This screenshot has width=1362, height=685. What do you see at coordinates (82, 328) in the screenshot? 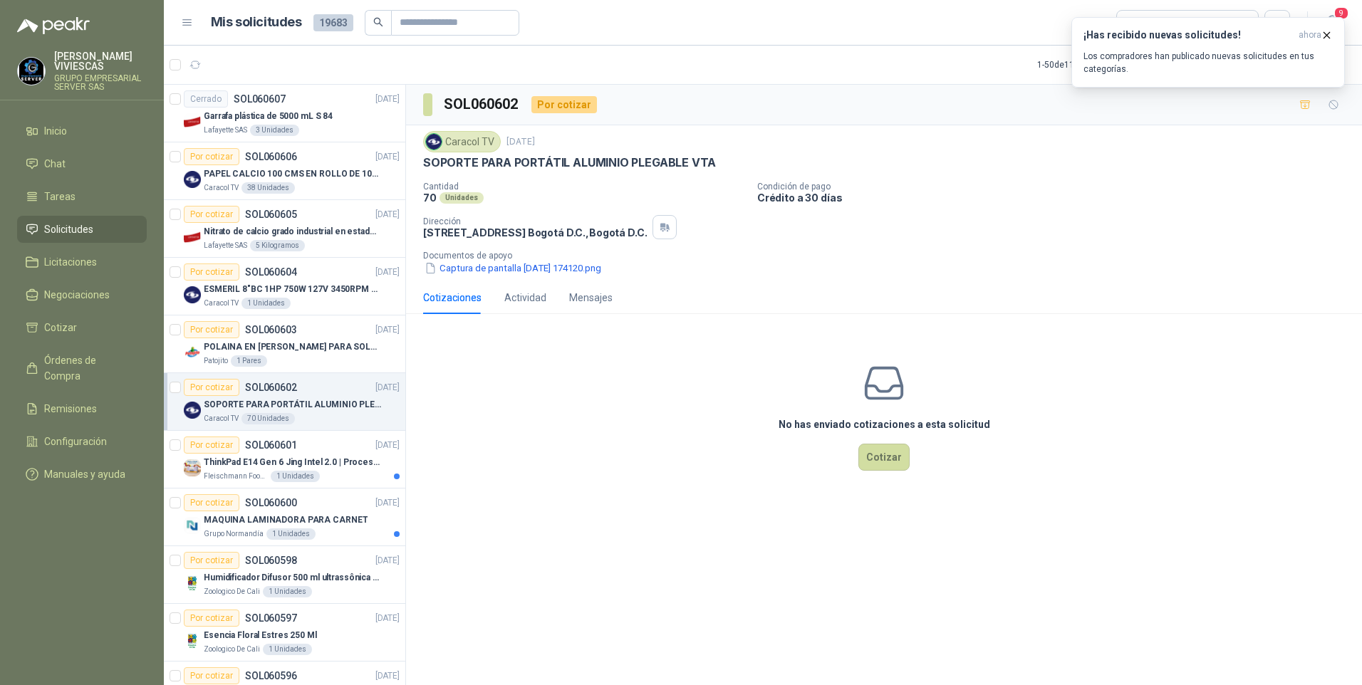
I see `a: Cotizar` at bounding box center [82, 328].